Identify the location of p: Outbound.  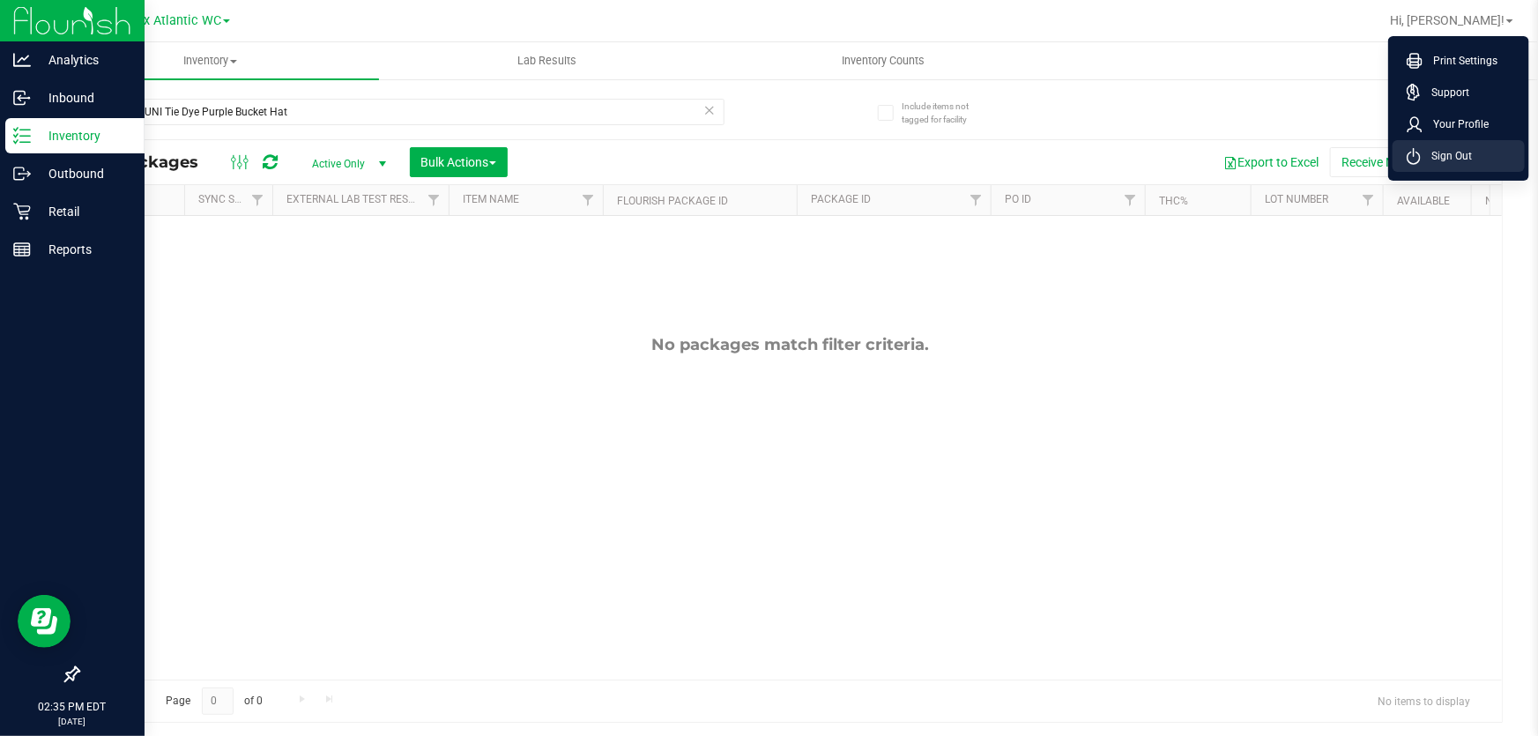
(84, 174).